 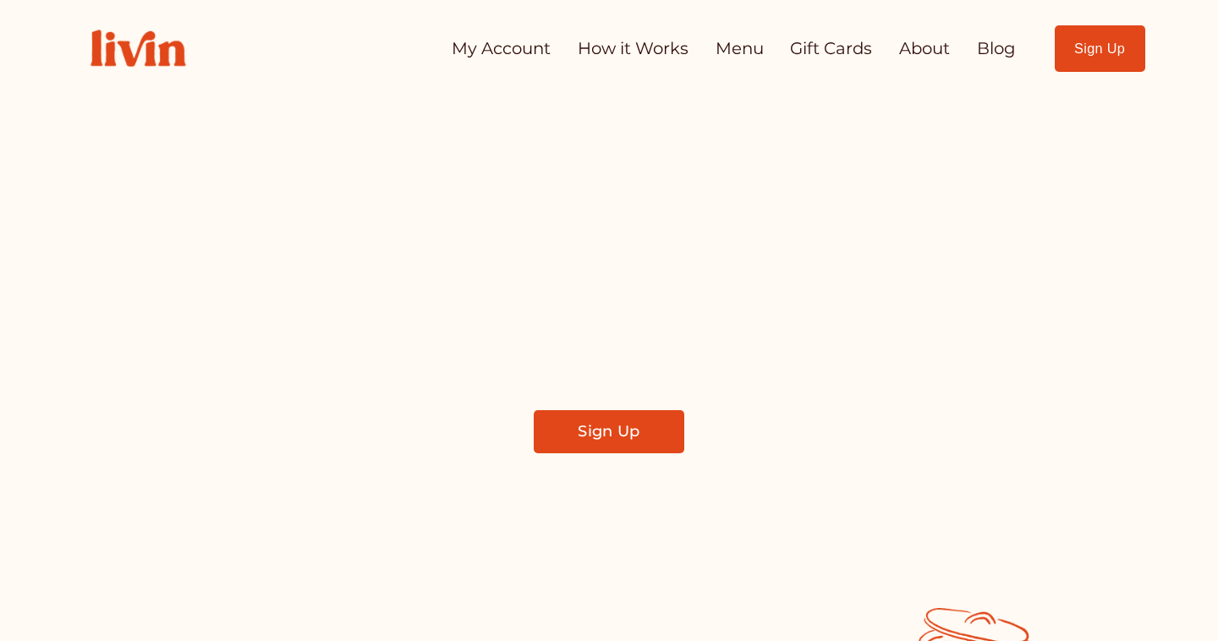 I want to click on a: Menu, so click(x=740, y=48).